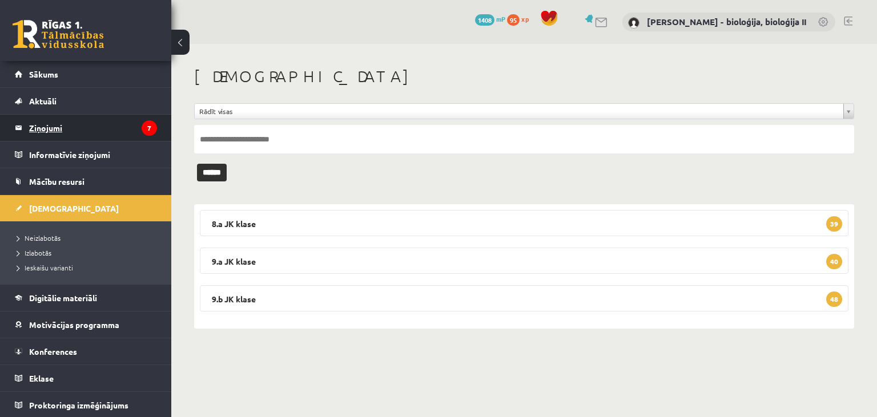 The image size is (877, 417). What do you see at coordinates (43, 74) in the screenshot?
I see `span: Sākums` at bounding box center [43, 74].